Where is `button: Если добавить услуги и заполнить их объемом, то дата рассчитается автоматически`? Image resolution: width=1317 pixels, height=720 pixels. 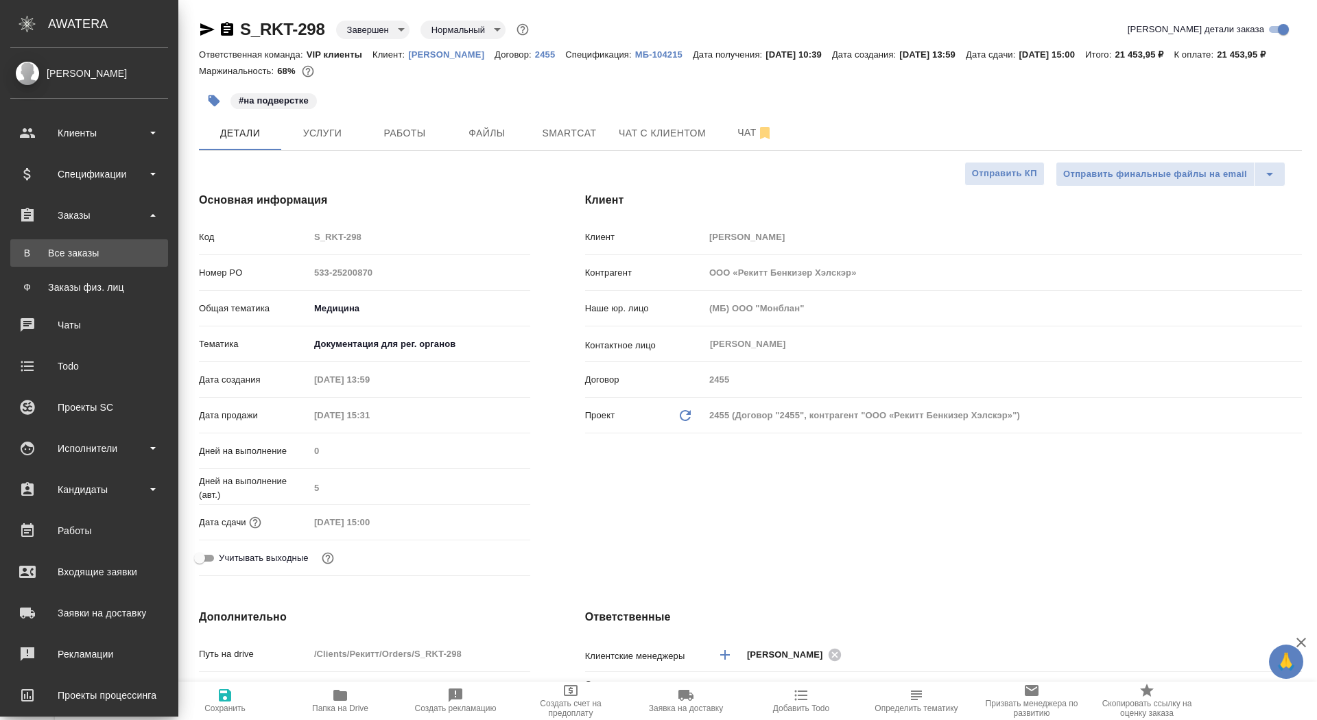 button: Если добавить услуги и заполнить их объемом, то дата рассчитается автоматически is located at coordinates (255, 523).